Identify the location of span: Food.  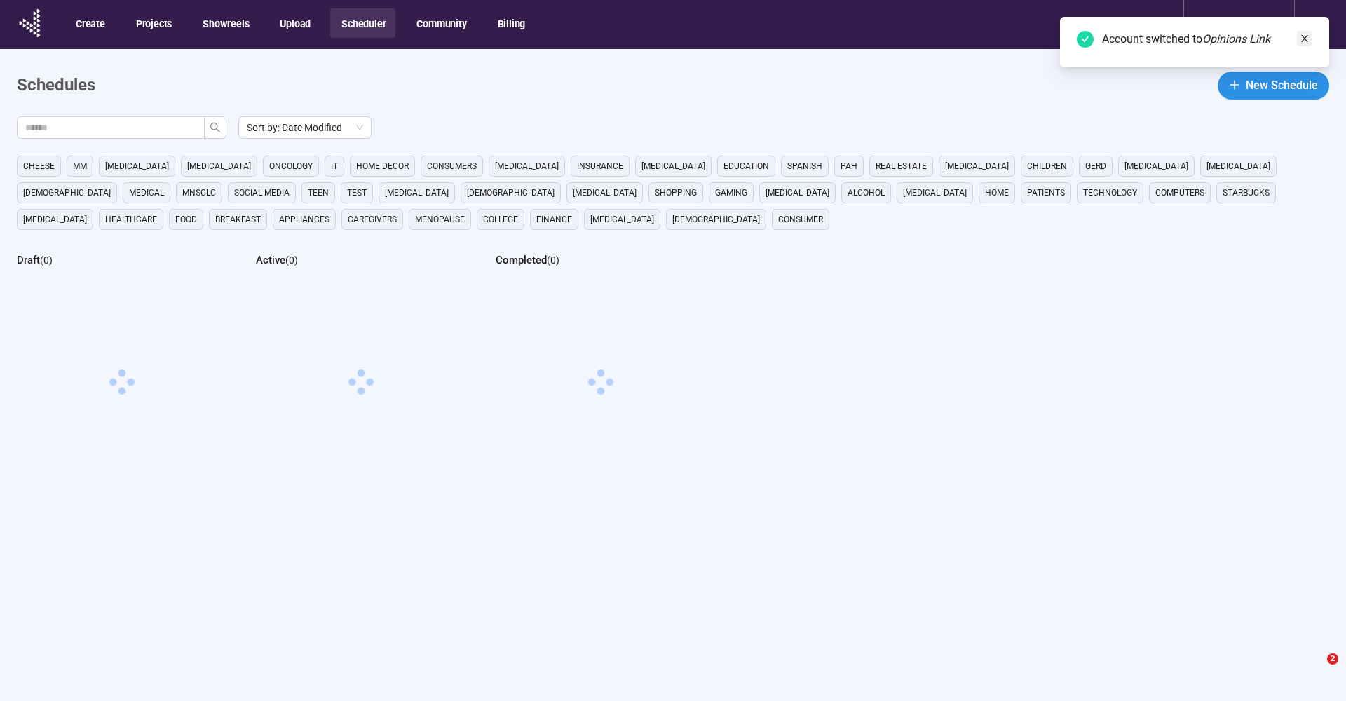
(186, 219).